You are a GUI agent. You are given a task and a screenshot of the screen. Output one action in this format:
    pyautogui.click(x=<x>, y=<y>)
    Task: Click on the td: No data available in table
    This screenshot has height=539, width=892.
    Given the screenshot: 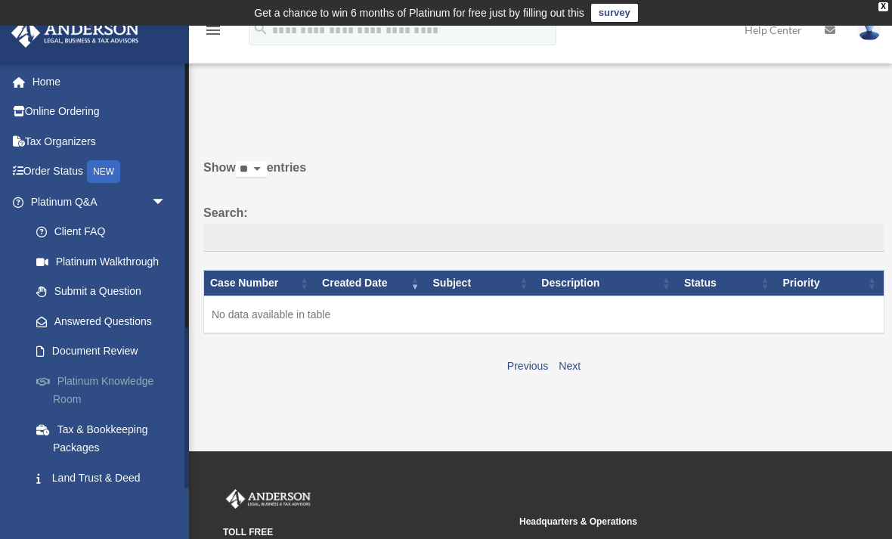 What is the action you would take?
    pyautogui.click(x=544, y=315)
    